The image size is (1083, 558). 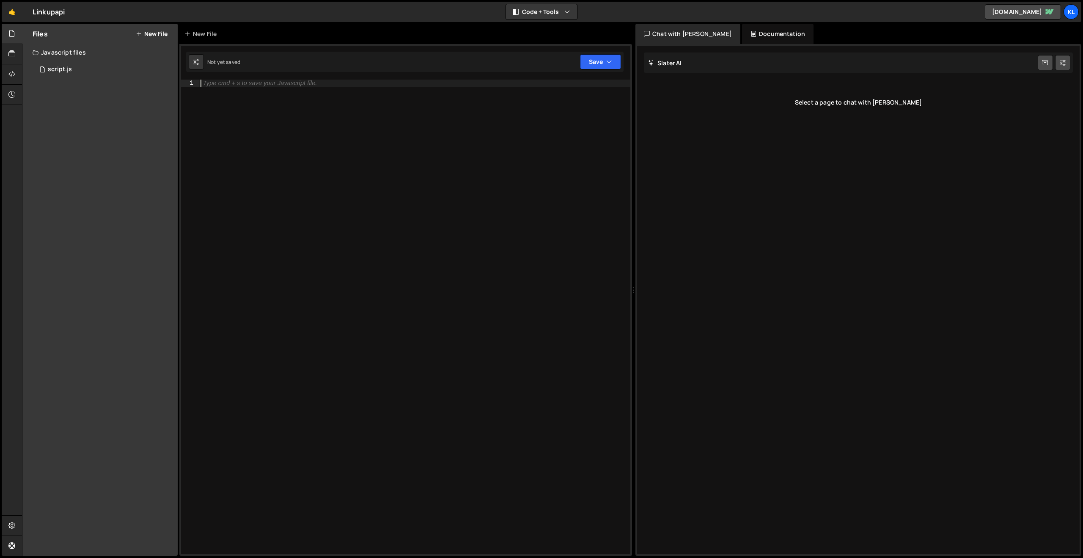 What do you see at coordinates (542, 12) in the screenshot?
I see `button: Code + Tools` at bounding box center [542, 12].